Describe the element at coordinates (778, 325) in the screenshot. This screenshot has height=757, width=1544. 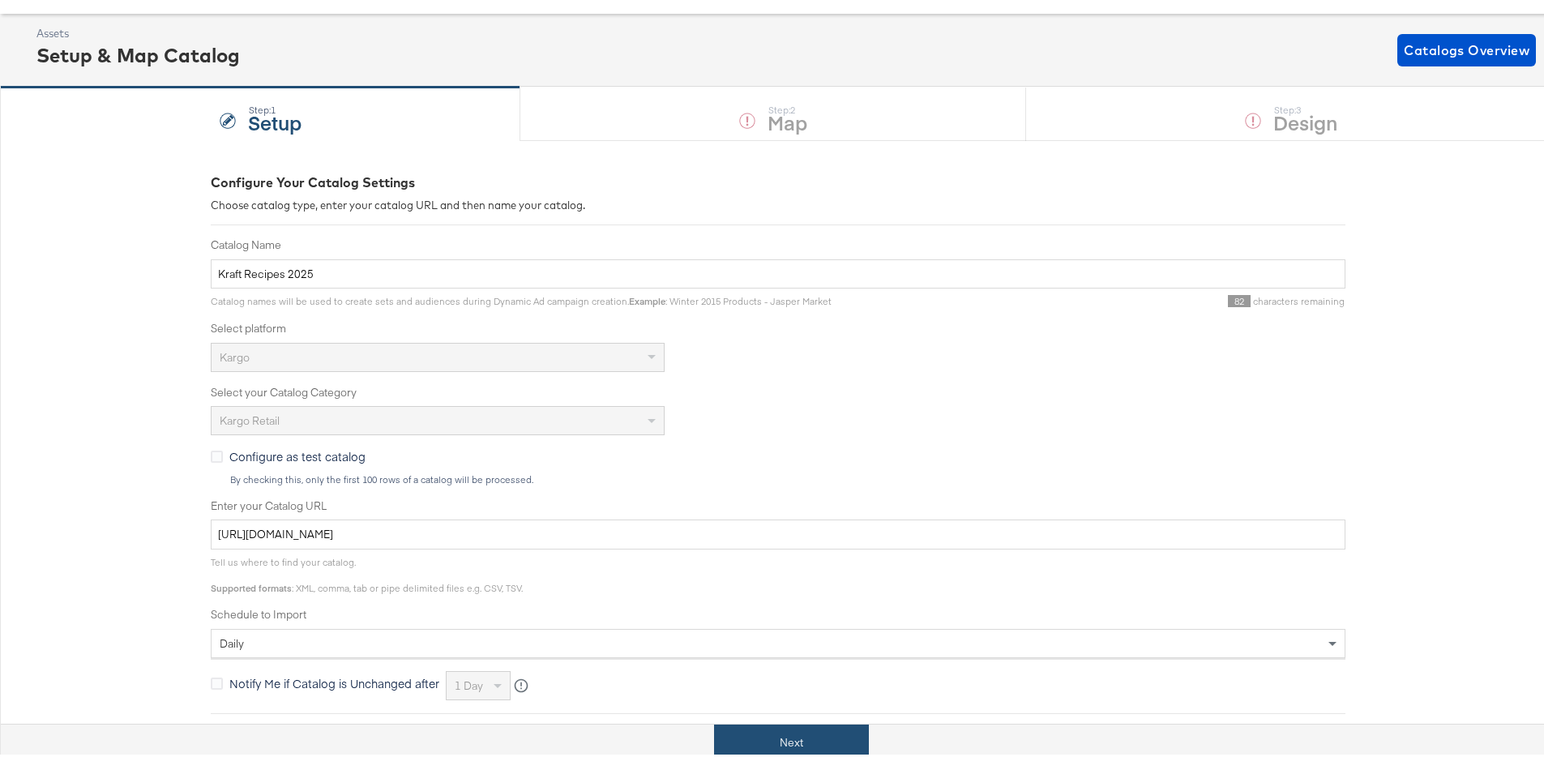
I see `label: Select platform` at that location.